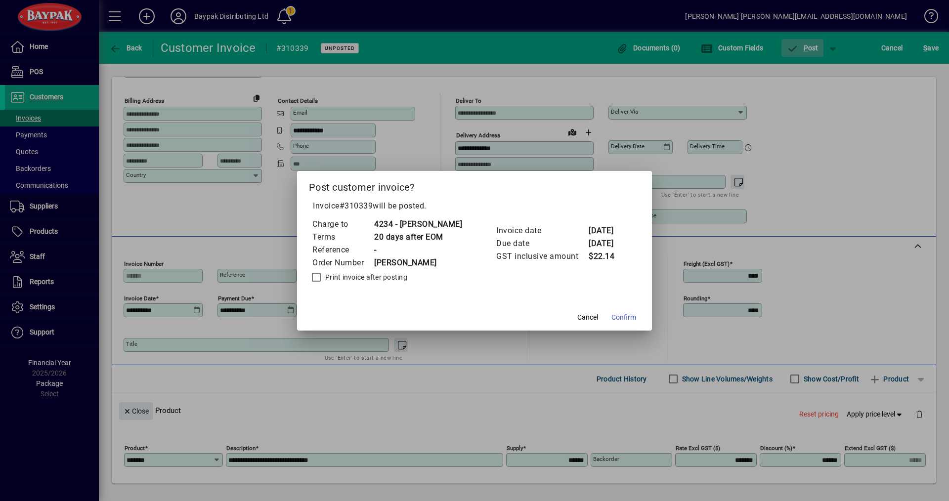  I want to click on span: #310339, so click(356, 206).